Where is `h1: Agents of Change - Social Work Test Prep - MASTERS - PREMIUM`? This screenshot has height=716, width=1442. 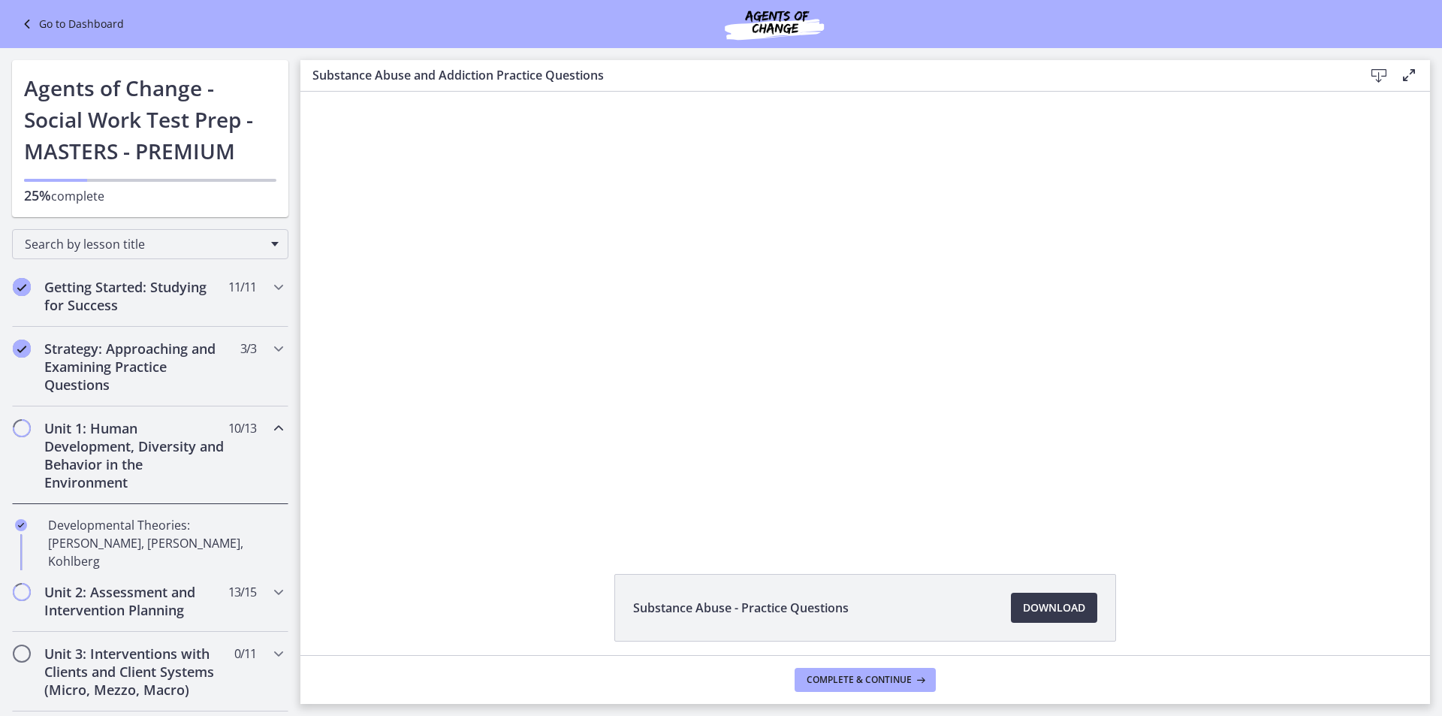 h1: Agents of Change - Social Work Test Prep - MASTERS - PREMIUM is located at coordinates (150, 119).